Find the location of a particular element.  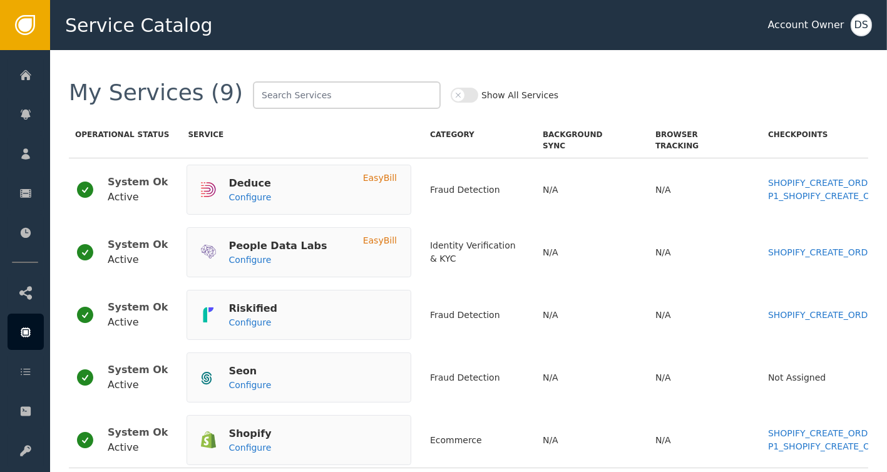

input: Search Services is located at coordinates (347, 95).